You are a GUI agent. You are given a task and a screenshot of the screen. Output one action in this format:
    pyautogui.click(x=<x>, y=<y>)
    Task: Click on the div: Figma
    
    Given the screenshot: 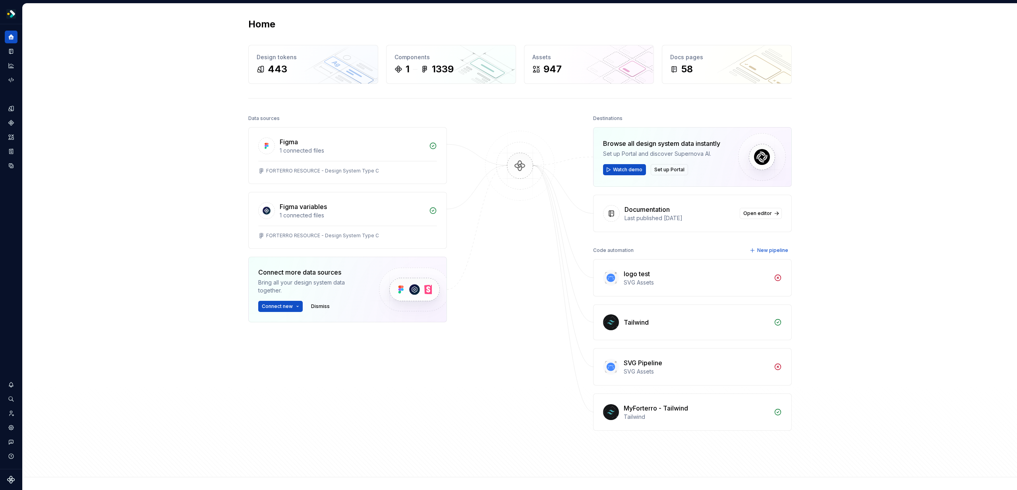 What is the action you would take?
    pyautogui.click(x=289, y=142)
    